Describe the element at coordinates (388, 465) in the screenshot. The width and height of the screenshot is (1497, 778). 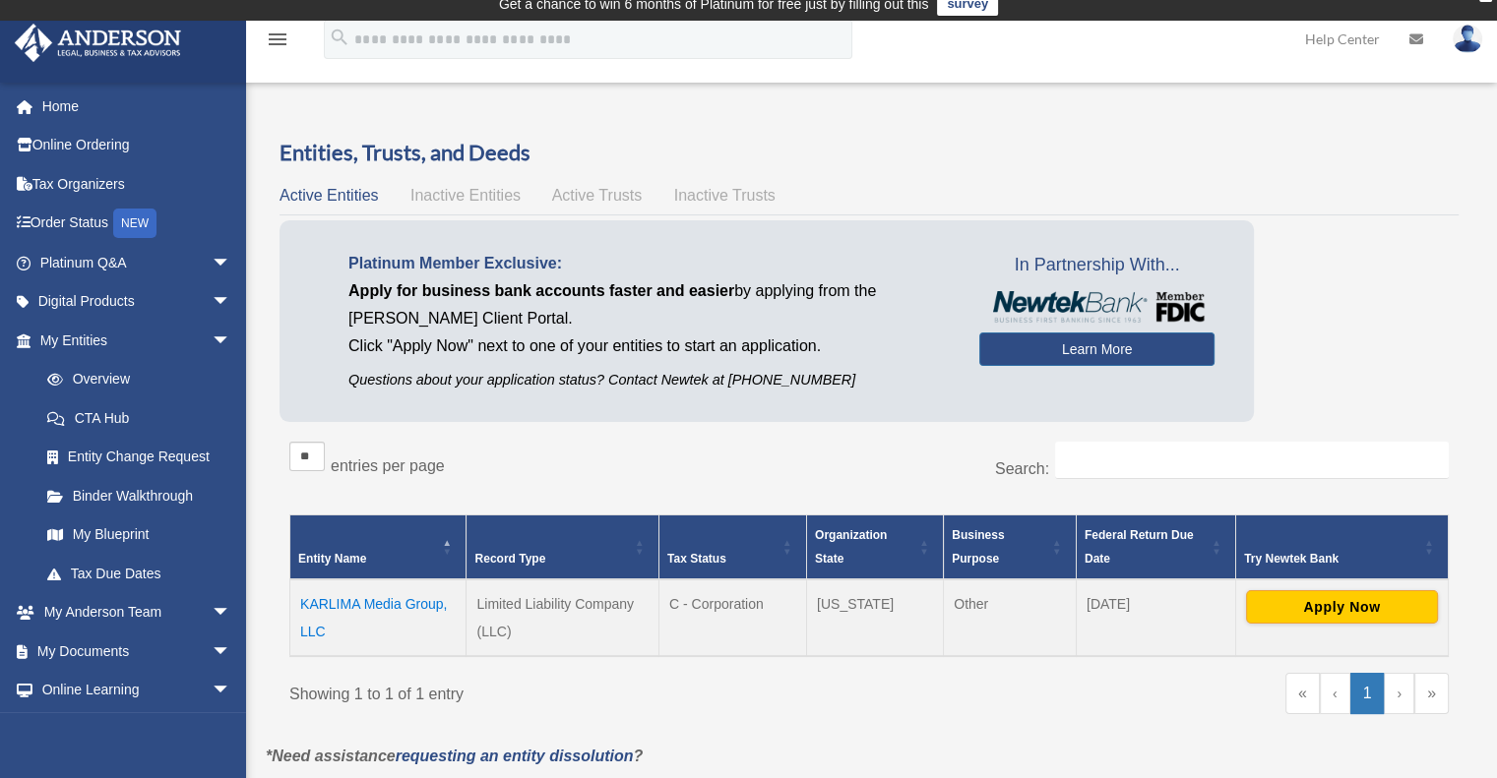
I see `label: entries per page` at that location.